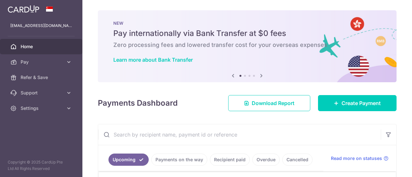  Describe the element at coordinates (138, 103) in the screenshot. I see `h4: Payments Dashboard` at that location.